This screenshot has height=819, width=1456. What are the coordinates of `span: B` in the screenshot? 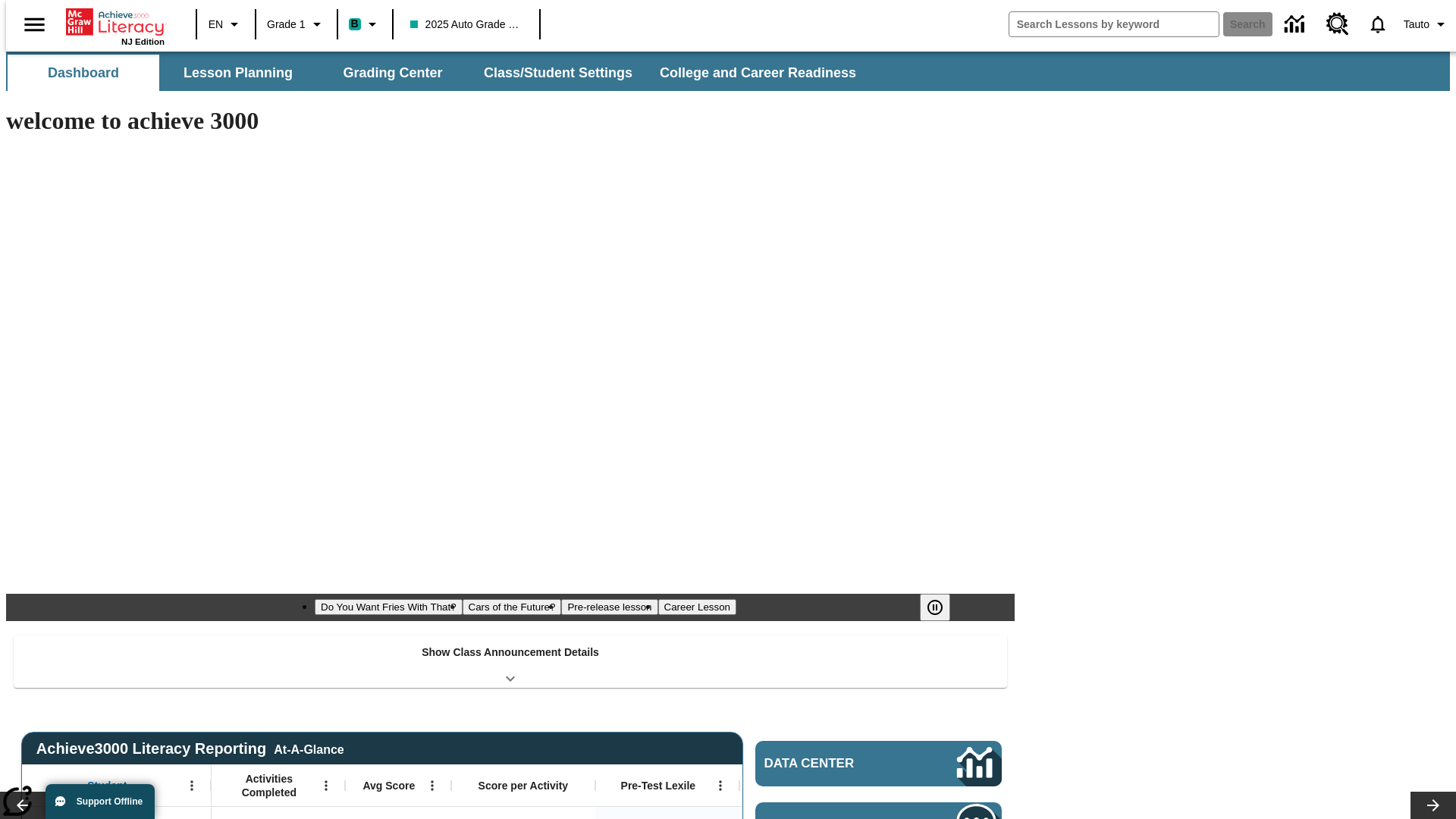 It's located at (355, 24).